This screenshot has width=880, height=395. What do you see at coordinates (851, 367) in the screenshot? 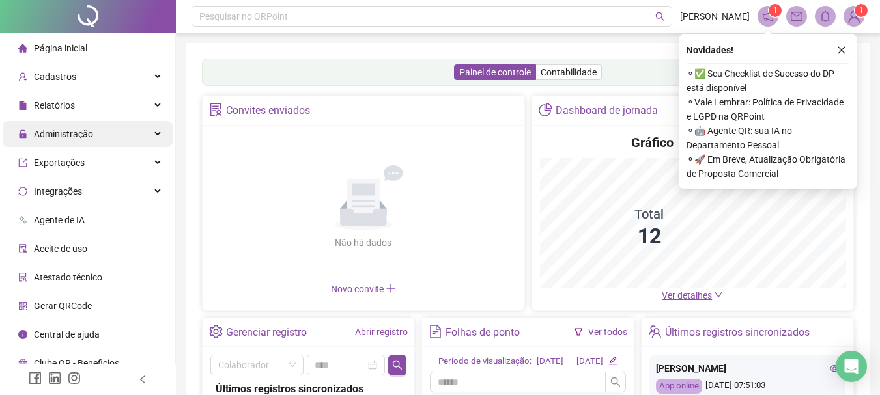
I see `div: Open Intercom Messenger` at bounding box center [851, 367].